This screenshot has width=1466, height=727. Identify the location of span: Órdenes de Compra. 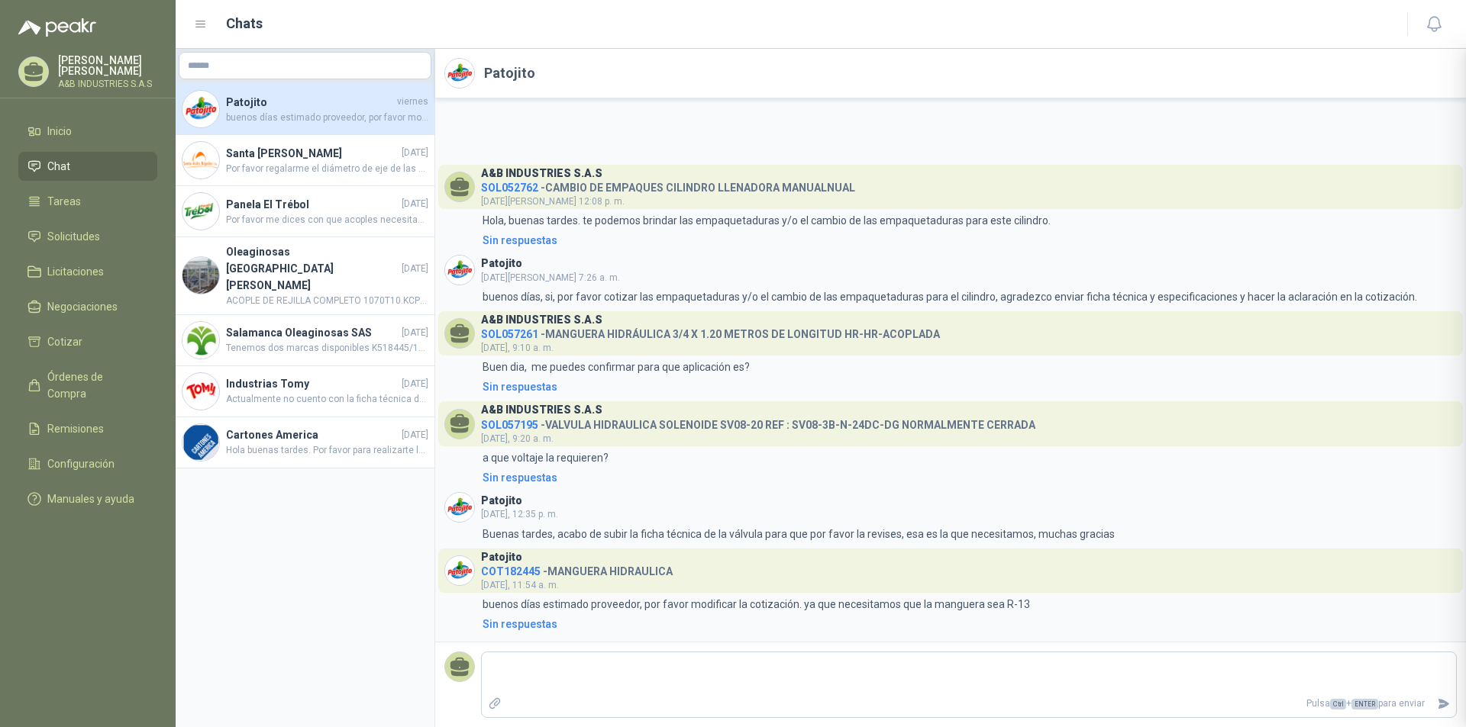
(95, 385).